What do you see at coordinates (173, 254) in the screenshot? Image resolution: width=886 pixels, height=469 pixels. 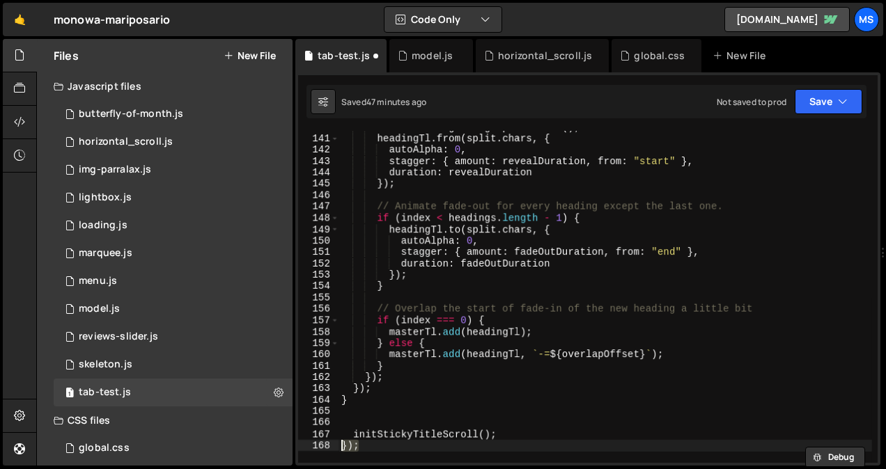 I see `div: 16967/46534.js` at bounding box center [173, 254].